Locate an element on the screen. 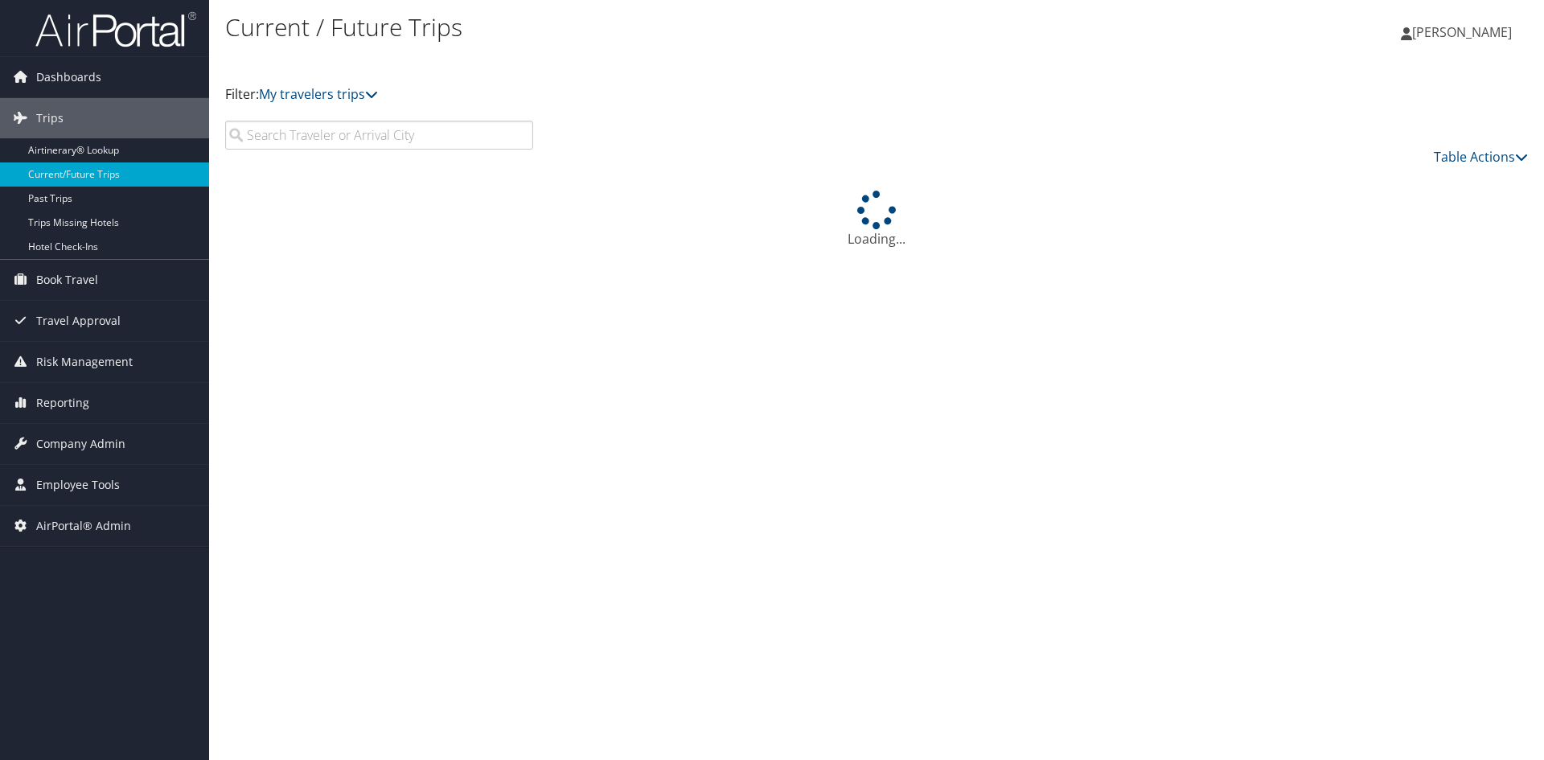  p: Filter: is located at coordinates (660, 95).